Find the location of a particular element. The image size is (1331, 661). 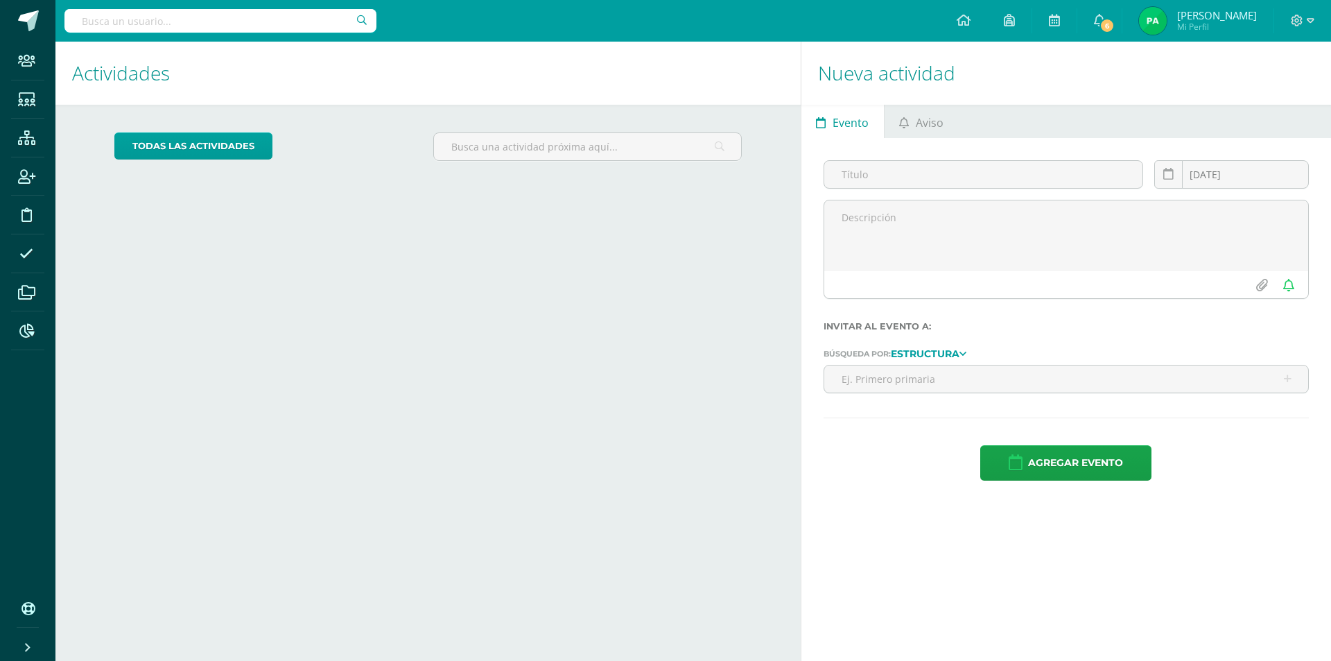

span: Agregar evento is located at coordinates (1075, 462).